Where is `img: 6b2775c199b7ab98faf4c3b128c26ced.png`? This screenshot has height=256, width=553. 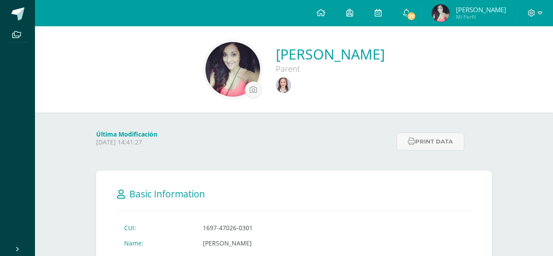 img: 6b2775c199b7ab98faf4c3b128c26ced.png is located at coordinates (283, 85).